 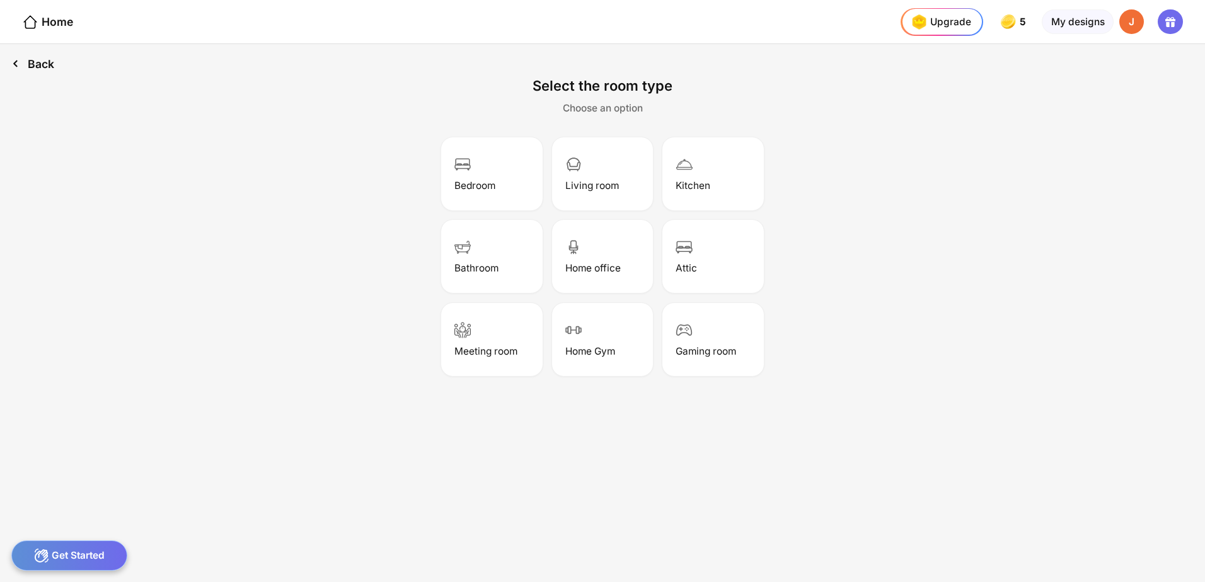 What do you see at coordinates (1132, 22) in the screenshot?
I see `div: J` at bounding box center [1132, 22].